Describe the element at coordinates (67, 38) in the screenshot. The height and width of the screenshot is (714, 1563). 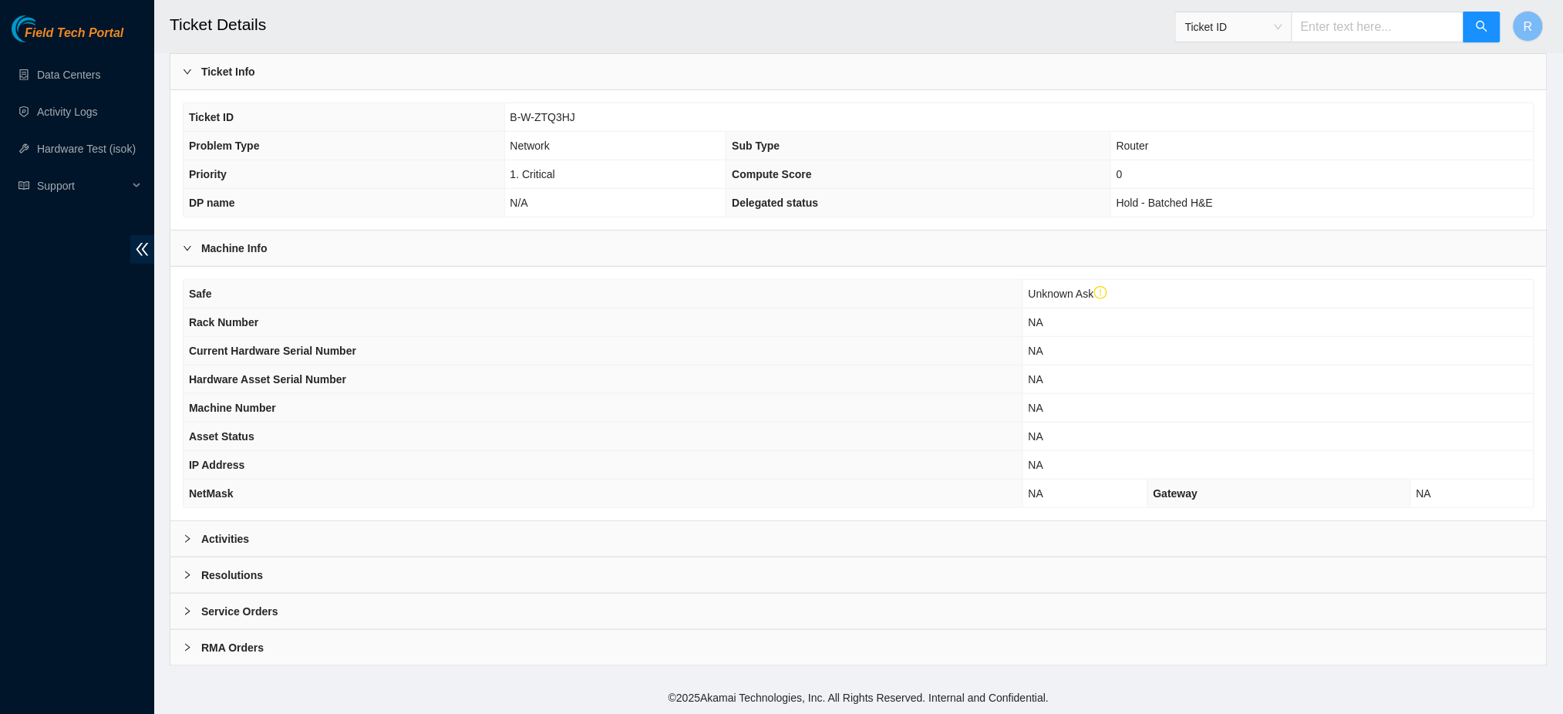
I see `a: Akamai TechnologiesField Tech Portal` at that location.